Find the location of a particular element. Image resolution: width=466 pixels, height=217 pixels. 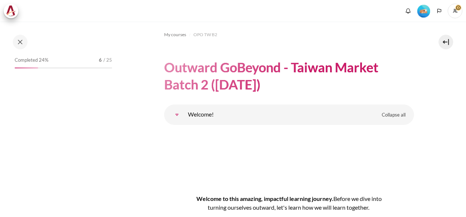

span: OPO TW B2 is located at coordinates (205, 35).